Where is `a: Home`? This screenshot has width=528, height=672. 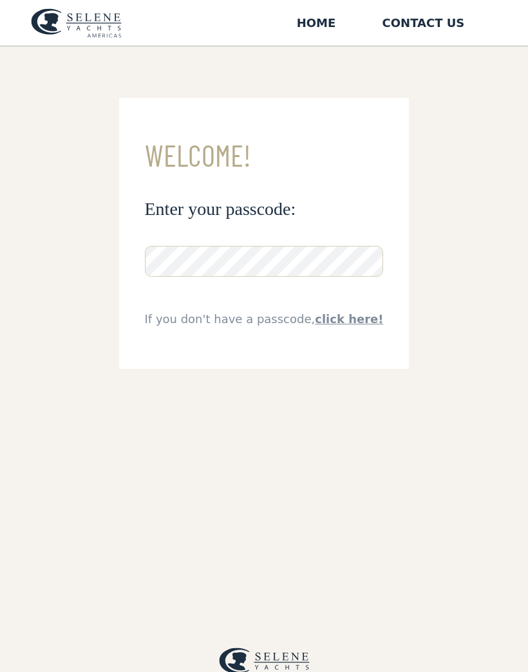
a: Home is located at coordinates (316, 23).